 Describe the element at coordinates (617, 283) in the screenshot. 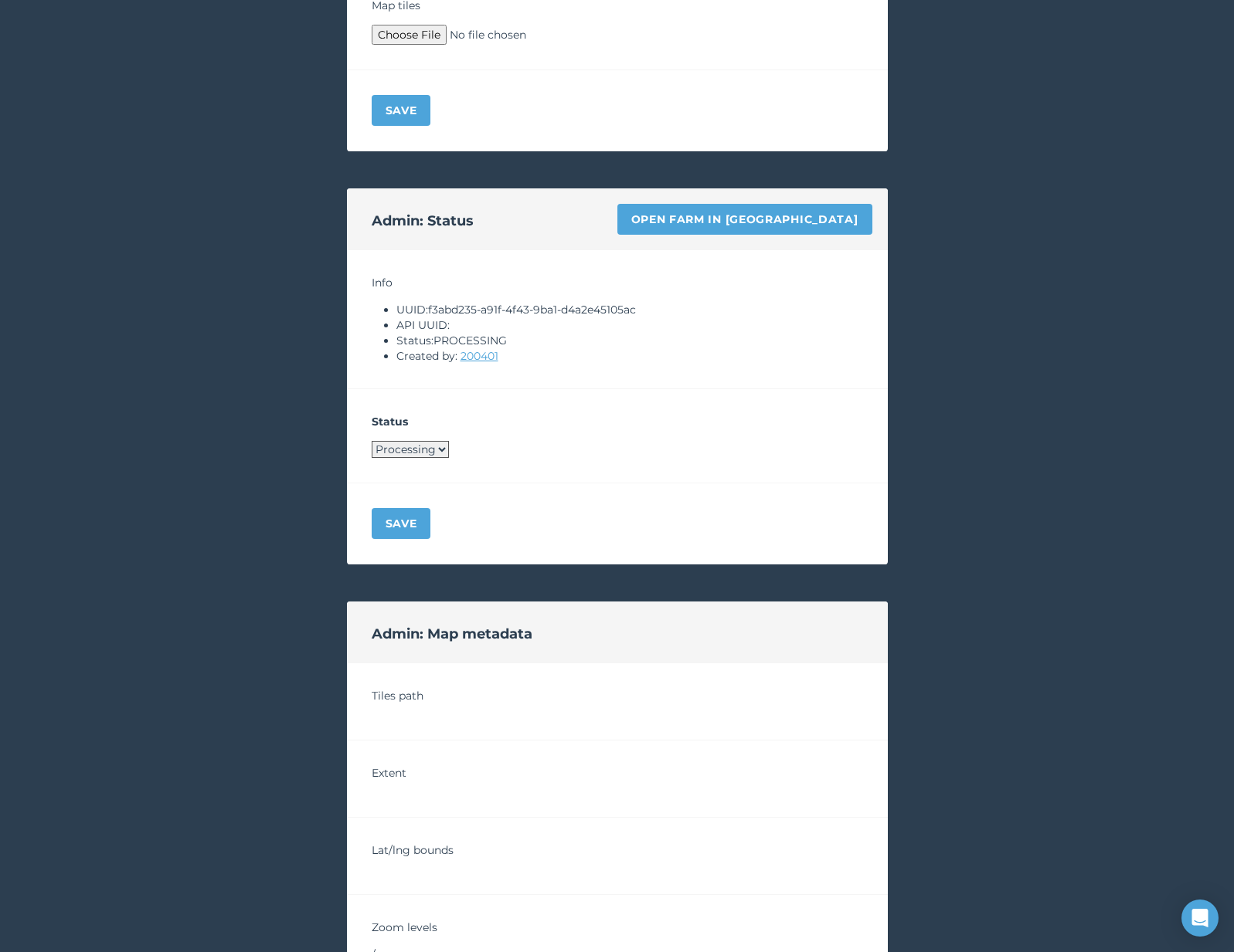

I see `h4: Info` at that location.